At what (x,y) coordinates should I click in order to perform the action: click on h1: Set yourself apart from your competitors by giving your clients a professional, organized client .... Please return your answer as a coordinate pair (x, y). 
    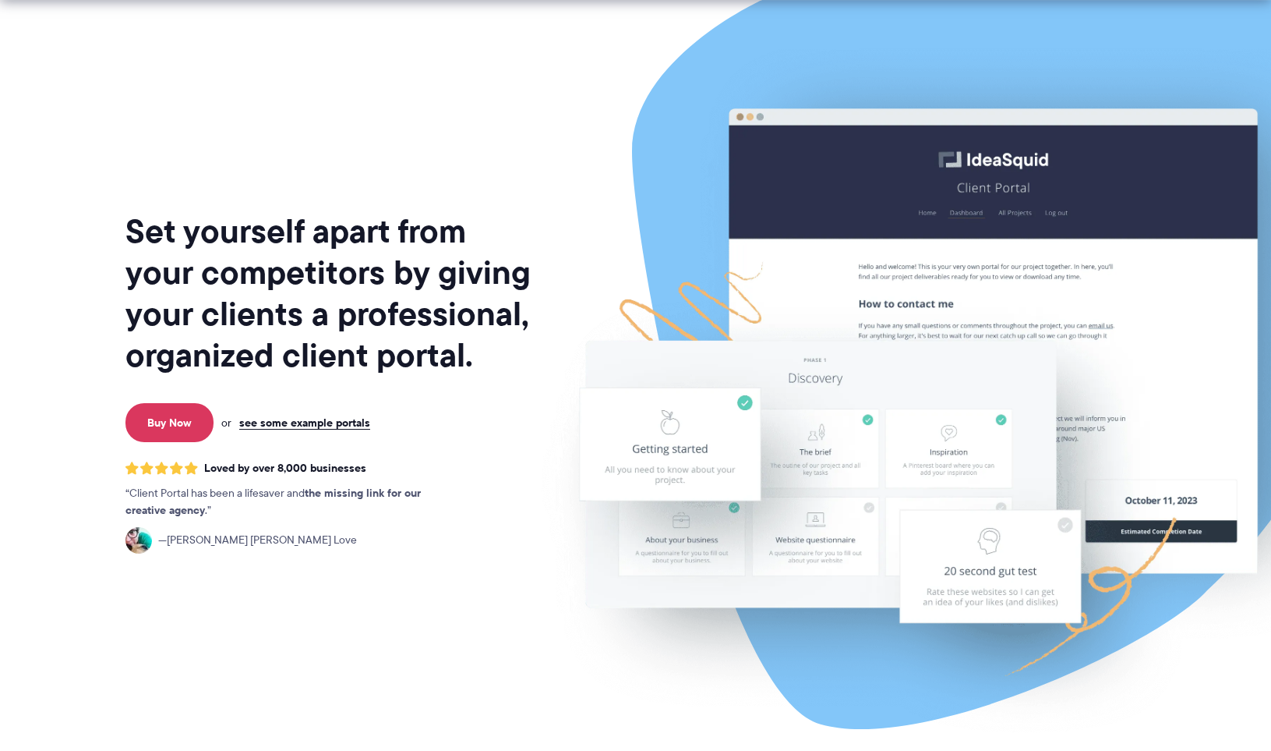
    Looking at the image, I should click on (330, 293).